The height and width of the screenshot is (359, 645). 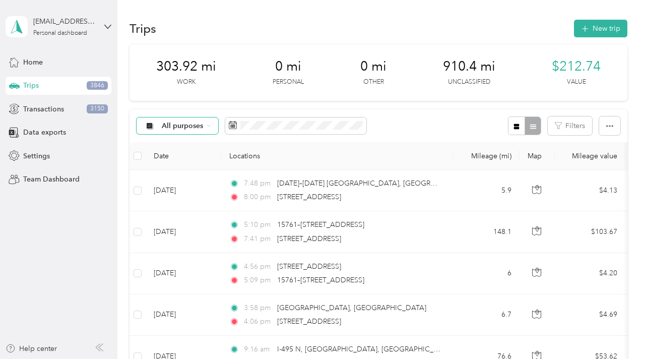 What do you see at coordinates (590, 156) in the screenshot?
I see `th: Mileage value` at bounding box center [590, 156].